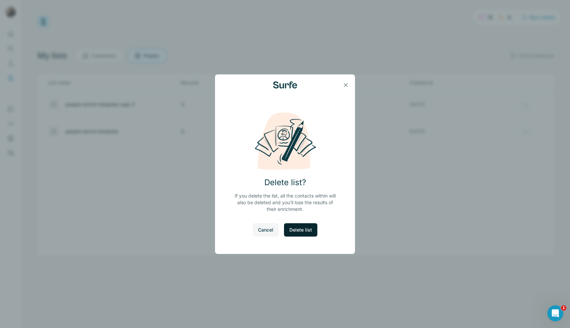 The image size is (570, 328). What do you see at coordinates (285, 202) in the screenshot?
I see `p: If you delete the list, all the contacts within will also be deleted and you'll lose the results ...` at bounding box center [285, 202].